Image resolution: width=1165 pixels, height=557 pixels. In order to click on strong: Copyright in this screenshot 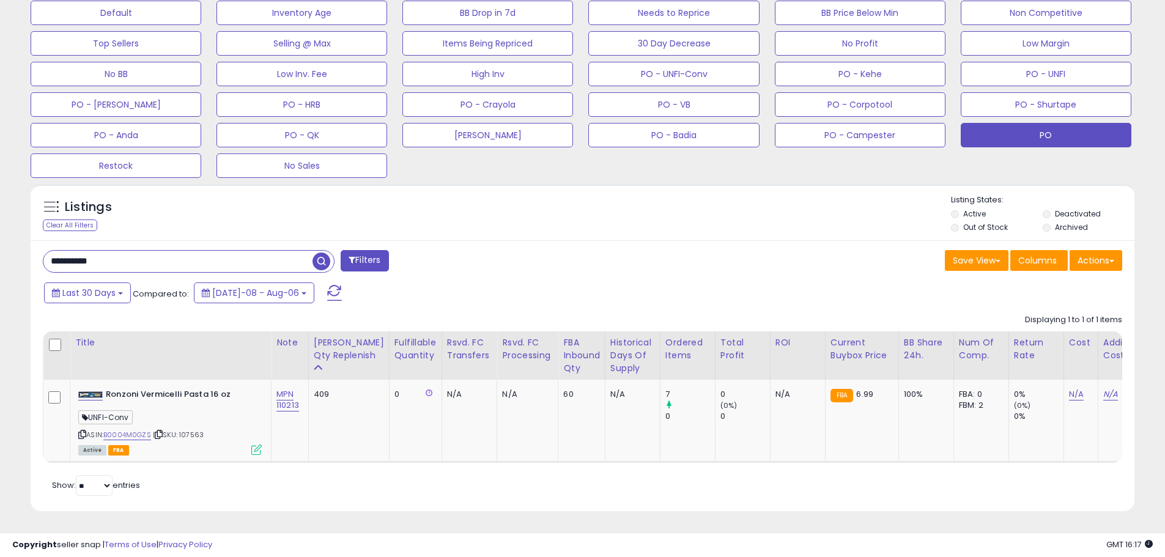, I will do `click(34, 544)`.